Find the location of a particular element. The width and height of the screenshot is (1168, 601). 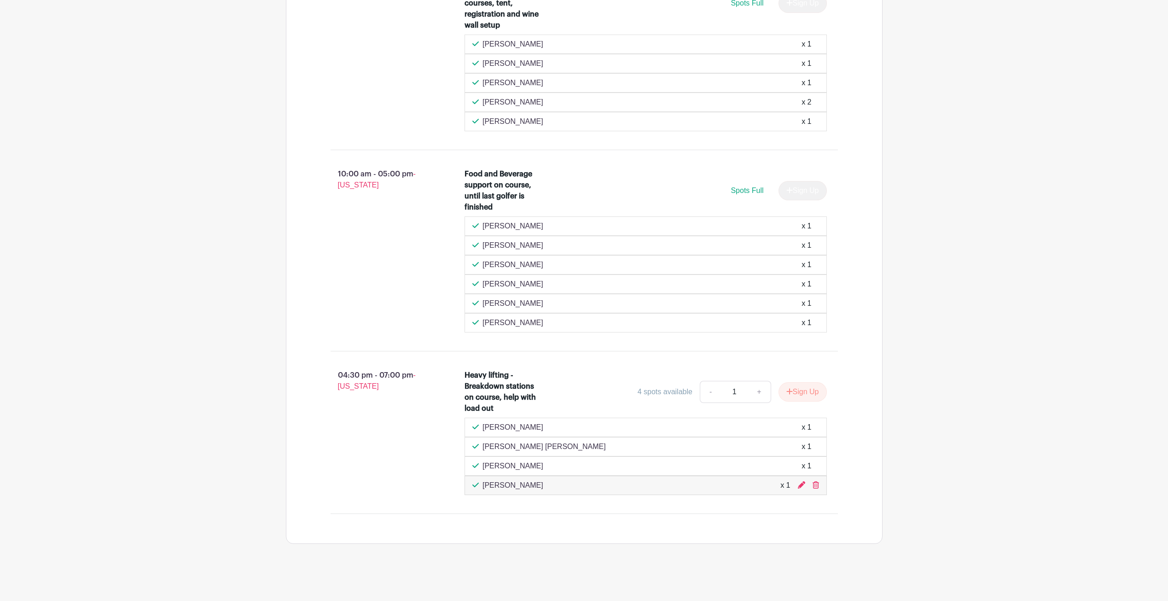

div: Food and Beverage support on course, until last golfer is finished is located at coordinates (504, 191).